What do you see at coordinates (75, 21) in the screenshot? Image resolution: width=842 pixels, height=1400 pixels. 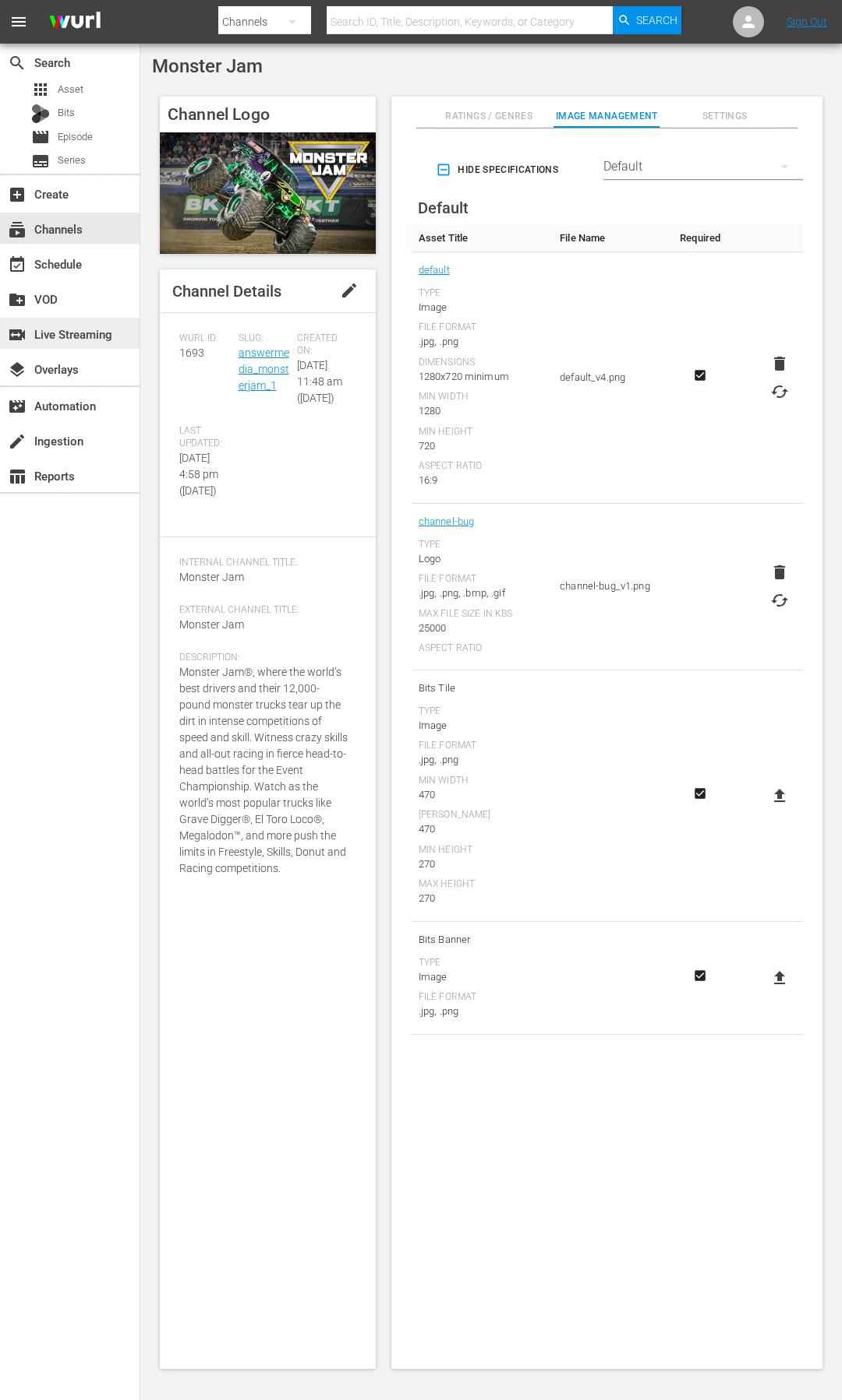 I see `img: ans4CAIJ8jUAAAAAAAAAAAAAAAAAAAAAAAAgQb4GAAAAAAAAAAAAAAAAAAAAAAAAJMjXAAAAAAAAAAAAAAAAAAAAAAAAgAT5G...` at bounding box center [75, 21].